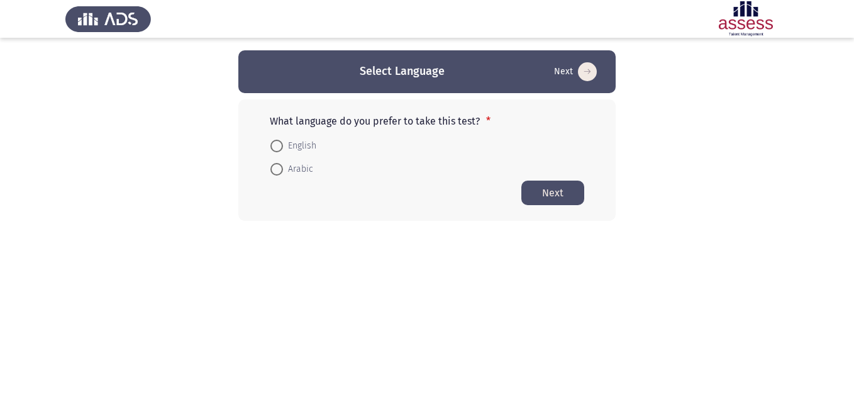 The image size is (854, 404). Describe the element at coordinates (108, 19) in the screenshot. I see `img: Assess Talent Management logo` at that location.